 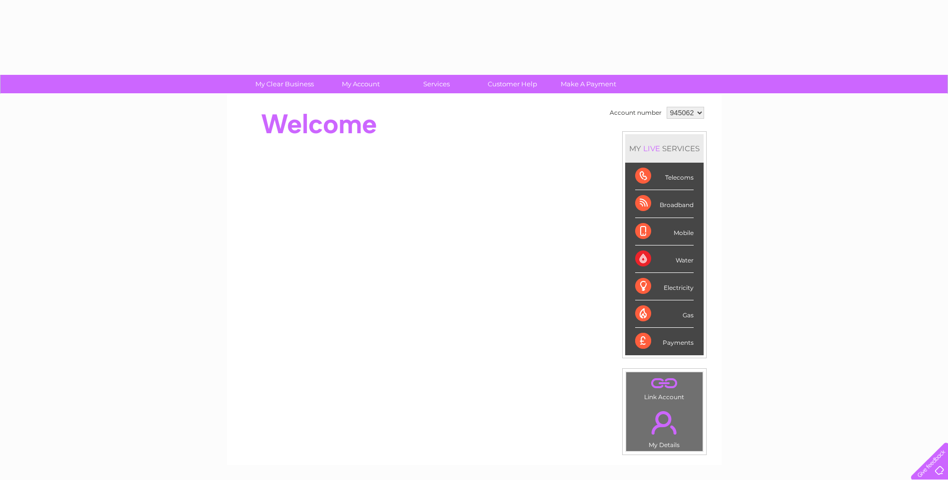 I want to click on a: Services, so click(x=436, y=84).